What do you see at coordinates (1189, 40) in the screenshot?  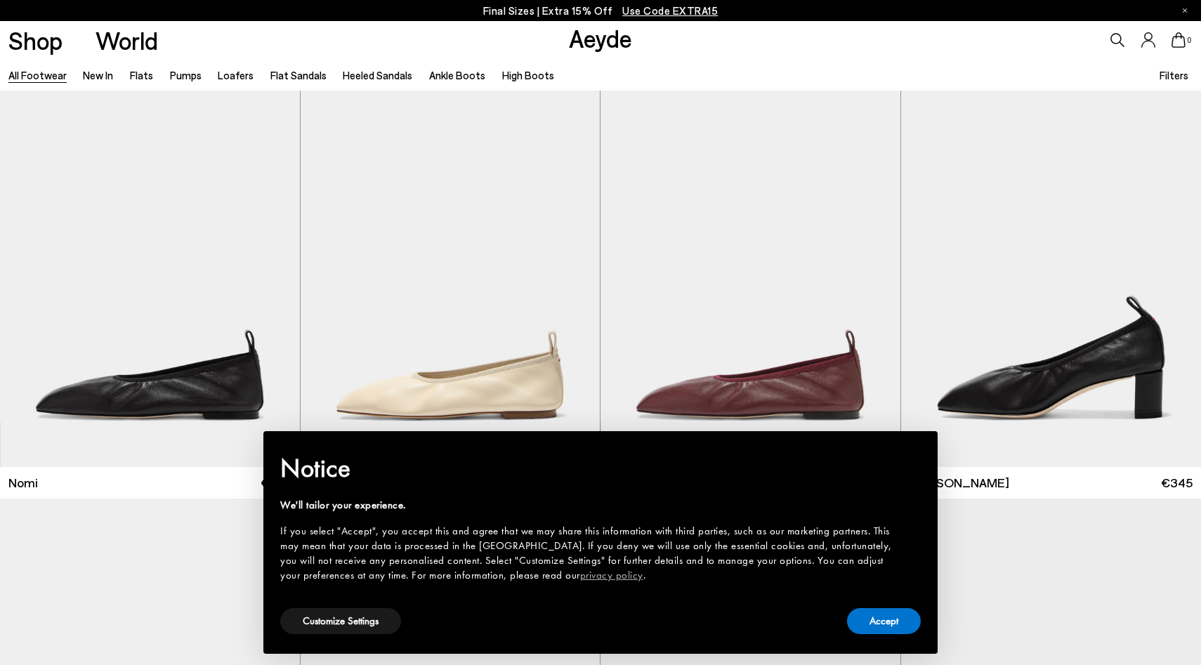 I see `span: 0` at bounding box center [1189, 40].